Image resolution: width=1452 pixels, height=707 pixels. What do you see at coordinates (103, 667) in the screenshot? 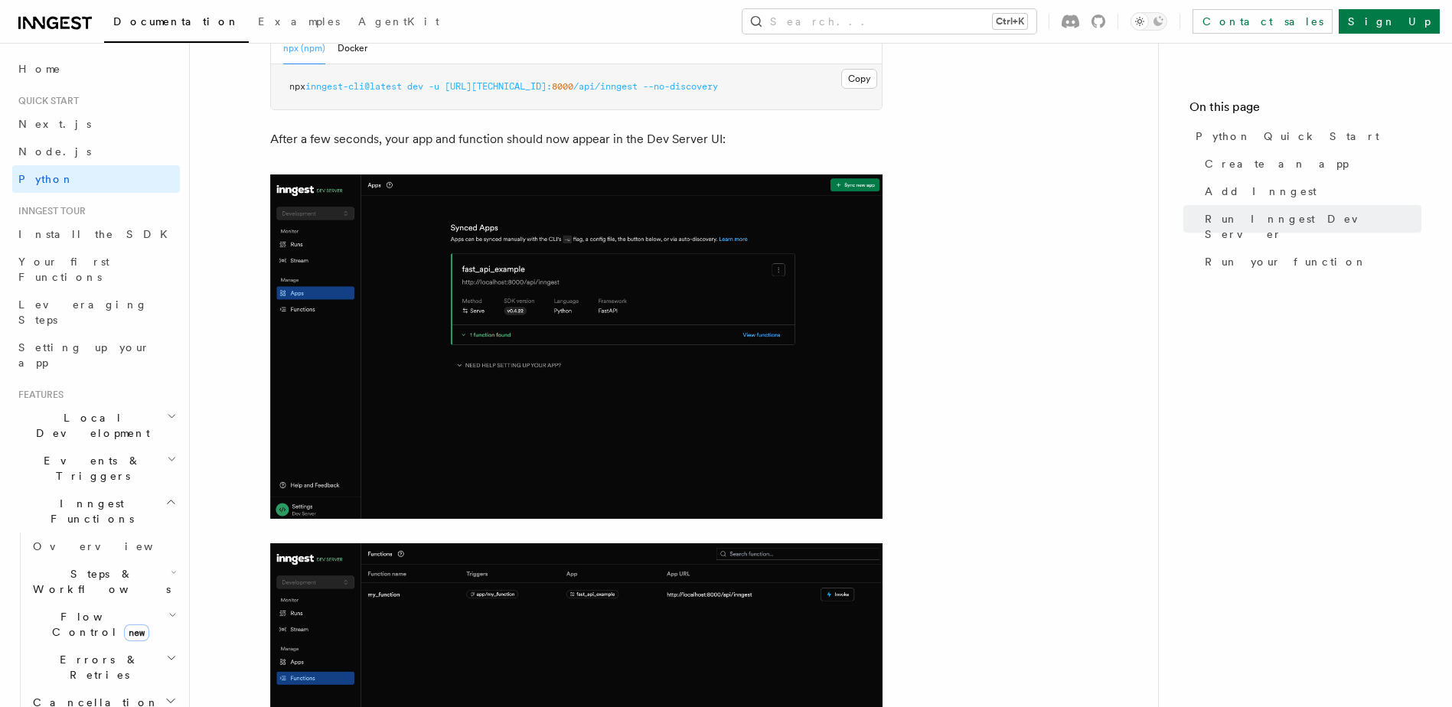
I see `button: Errors & Retries` at bounding box center [103, 667].